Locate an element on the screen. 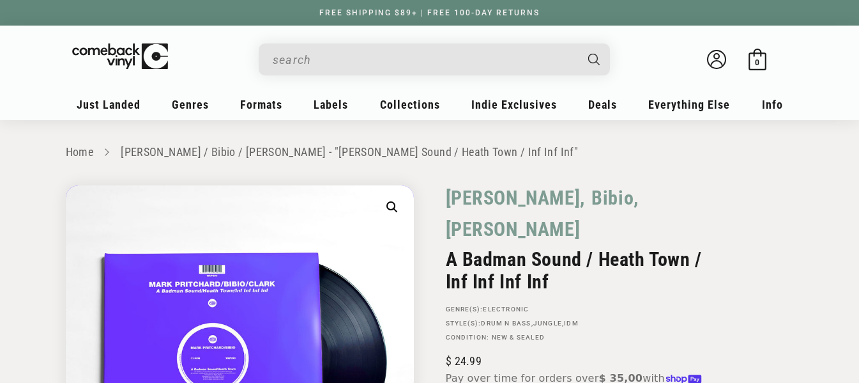 The height and width of the screenshot is (383, 859). span: Formats is located at coordinates (261, 104).